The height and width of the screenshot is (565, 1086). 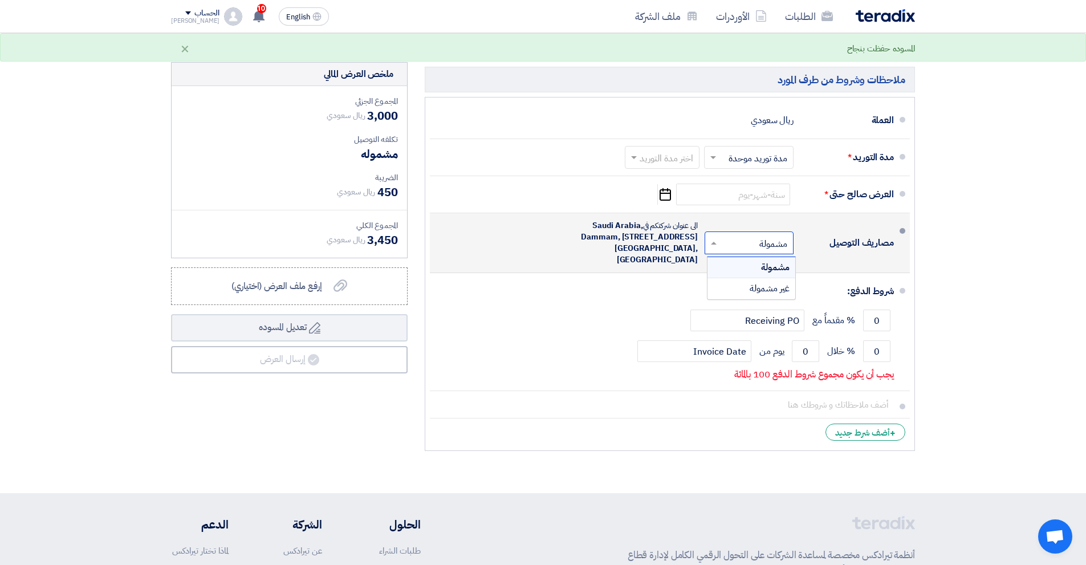 What do you see at coordinates (881, 48) in the screenshot?
I see `div: المسوده حفظت بنجاح` at bounding box center [881, 48].